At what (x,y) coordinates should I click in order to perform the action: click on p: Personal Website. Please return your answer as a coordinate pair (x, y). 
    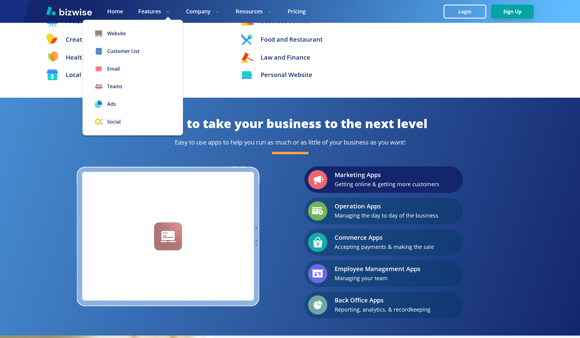
    Looking at the image, I should click on (286, 75).